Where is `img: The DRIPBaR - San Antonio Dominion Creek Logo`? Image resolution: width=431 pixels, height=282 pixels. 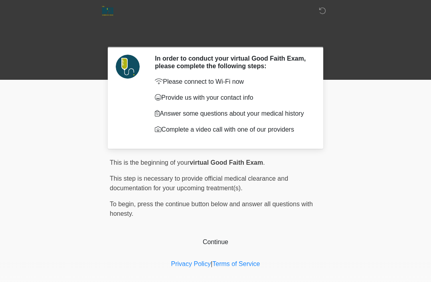
img: The DRIPBaR - San Antonio Dominion Creek Logo is located at coordinates (107, 11).